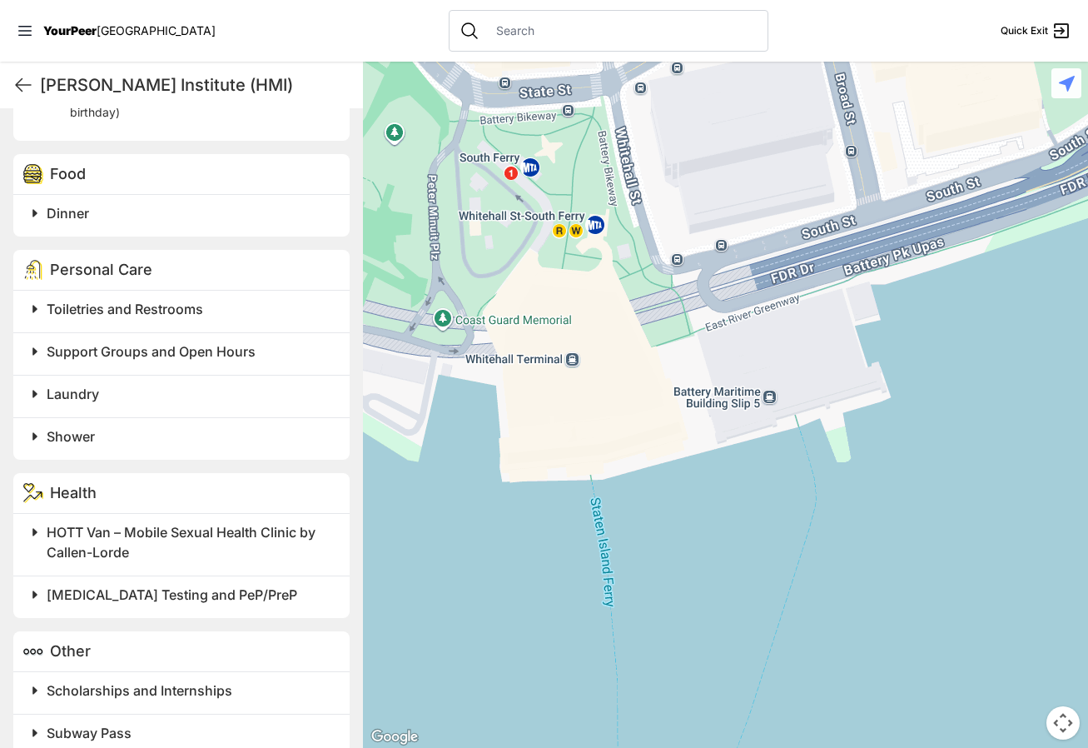 The height and width of the screenshot is (748, 1088). What do you see at coordinates (89, 733) in the screenshot?
I see `span: Subway Pass` at bounding box center [89, 733].